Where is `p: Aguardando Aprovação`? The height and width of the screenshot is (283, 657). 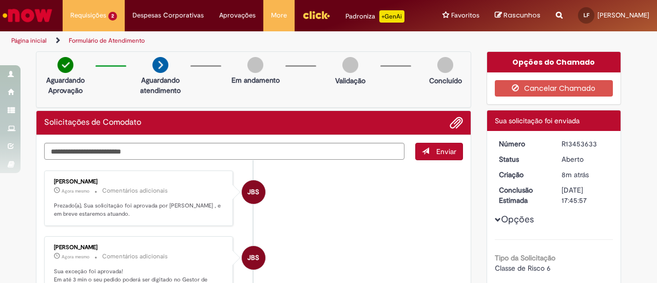
p: Aguardando Aprovação is located at coordinates (65, 85).